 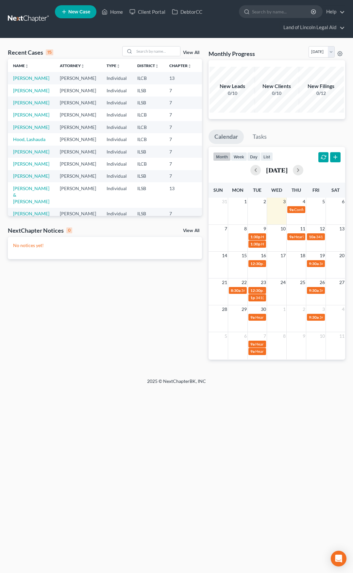 What do you see at coordinates (334, 12) in the screenshot?
I see `a: Help` at bounding box center [334, 12].